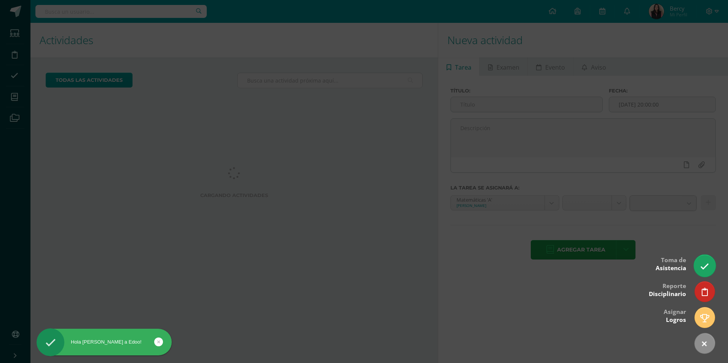  Describe the element at coordinates (671, 268) in the screenshot. I see `span: Asistencia` at that location.